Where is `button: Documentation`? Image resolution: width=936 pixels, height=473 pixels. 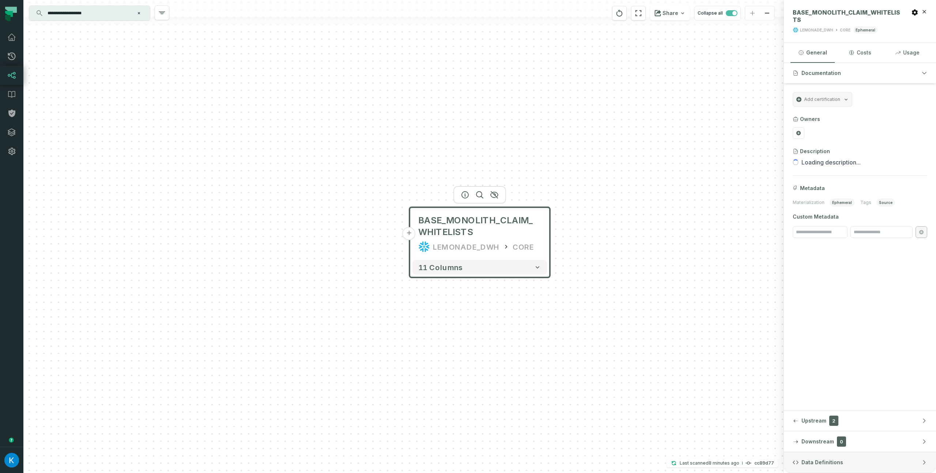
button: Documentation is located at coordinates (860, 73).